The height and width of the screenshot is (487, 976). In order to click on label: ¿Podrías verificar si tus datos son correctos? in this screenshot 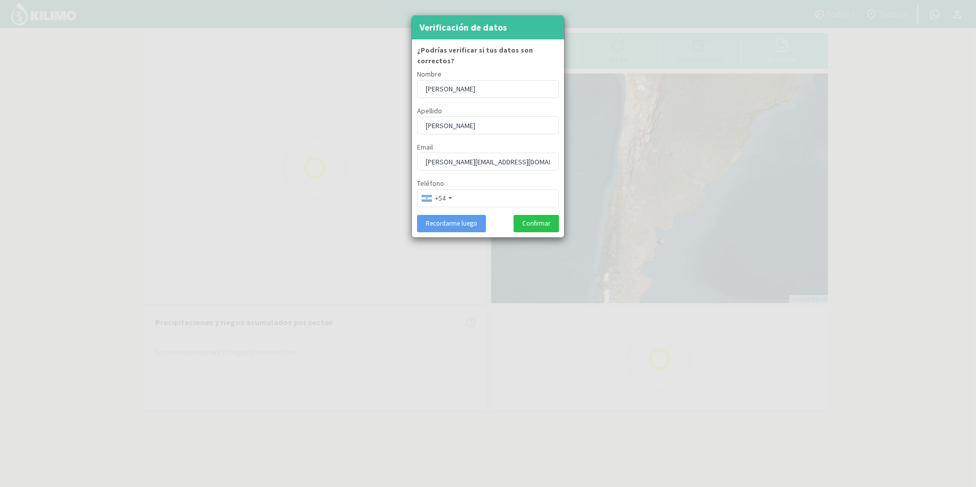, I will do `click(488, 56)`.